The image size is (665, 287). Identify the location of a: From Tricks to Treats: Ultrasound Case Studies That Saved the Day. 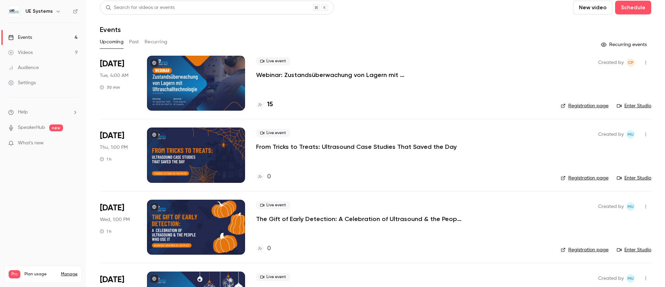
(356, 147).